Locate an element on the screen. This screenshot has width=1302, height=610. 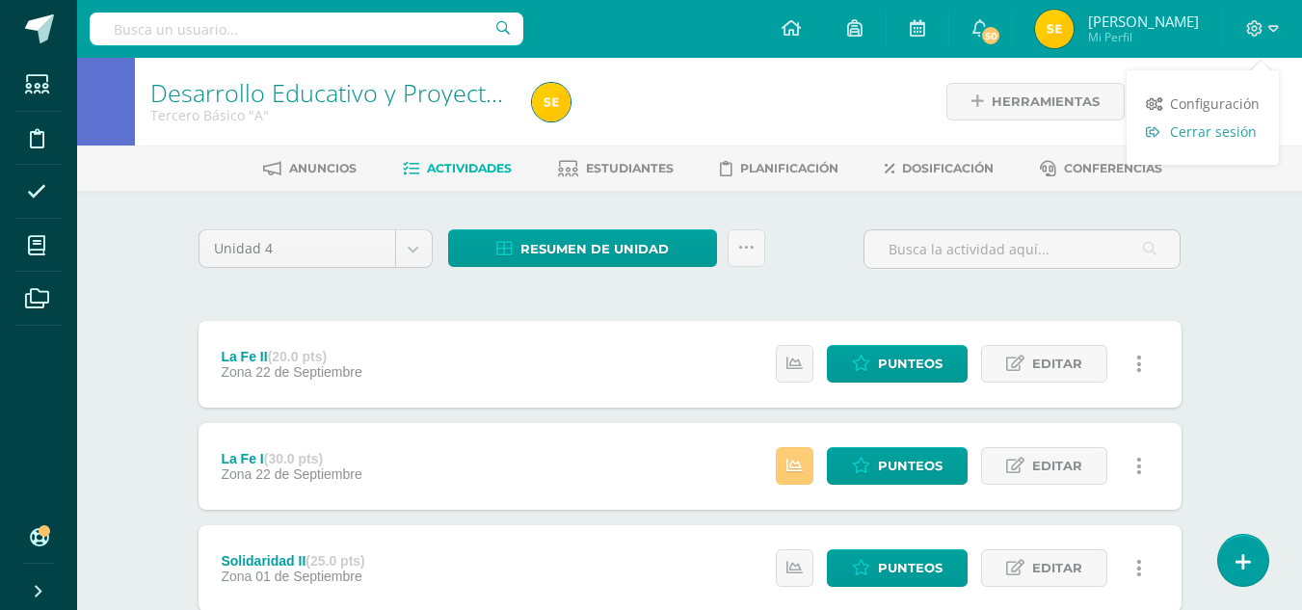
a: Unidad 4 is located at coordinates (315, 249).